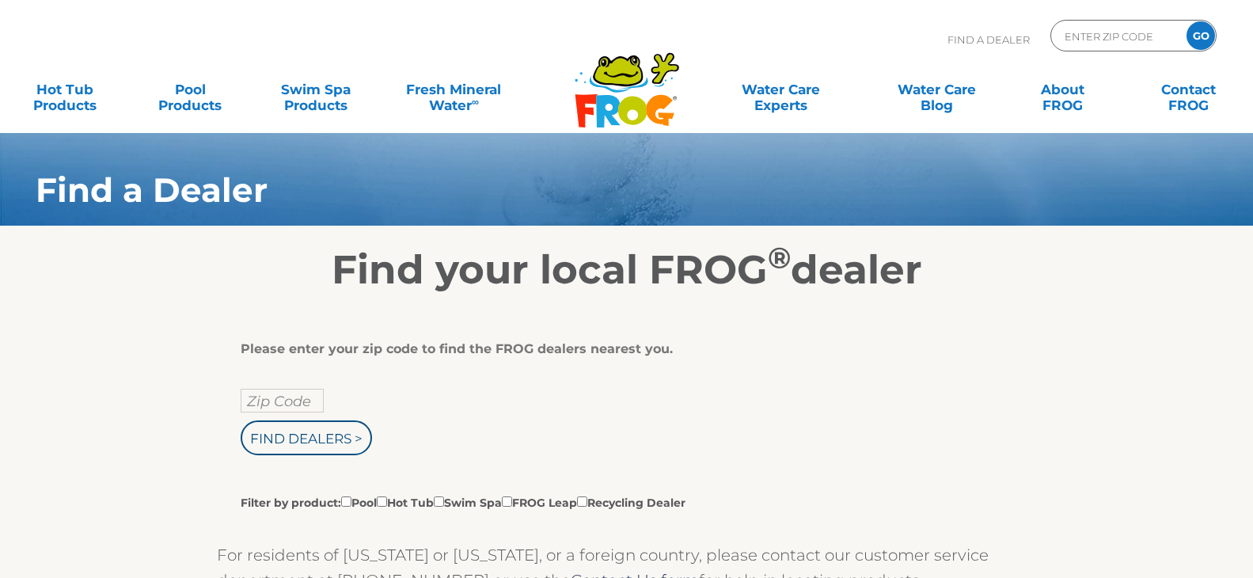 The image size is (1253, 578). Describe the element at coordinates (989, 40) in the screenshot. I see `p: Find A Dealer` at that location.